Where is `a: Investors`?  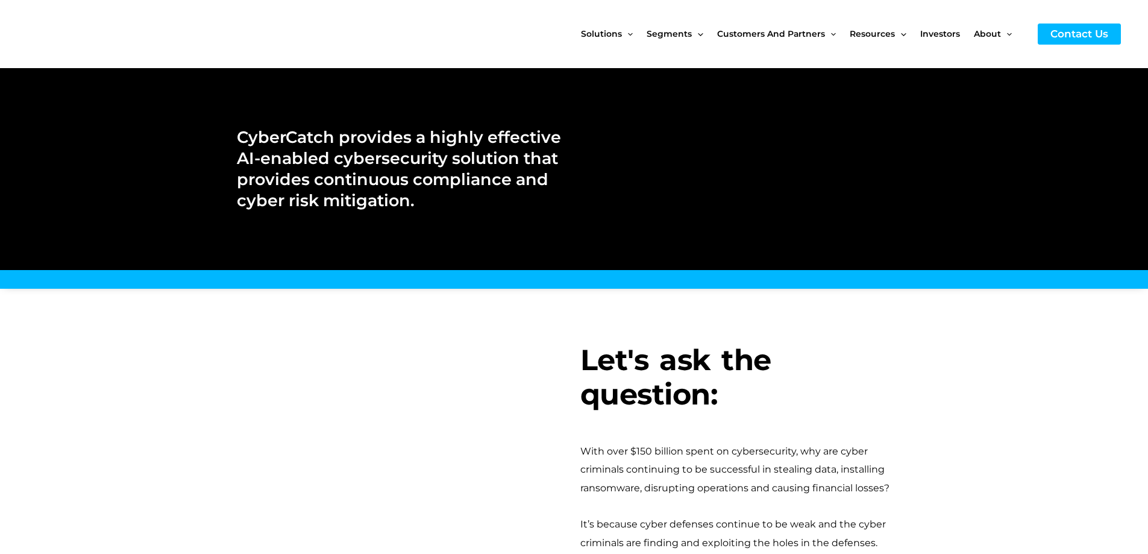 a: Investors is located at coordinates (947, 34).